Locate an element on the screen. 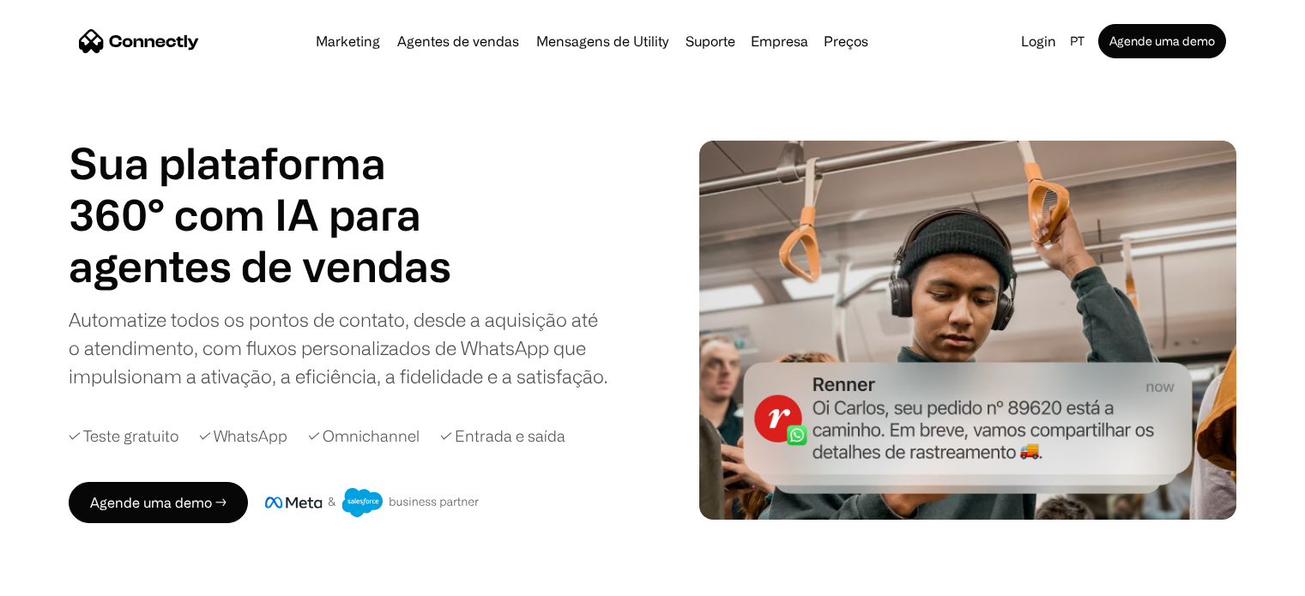  div: Empresa is located at coordinates (779, 41).